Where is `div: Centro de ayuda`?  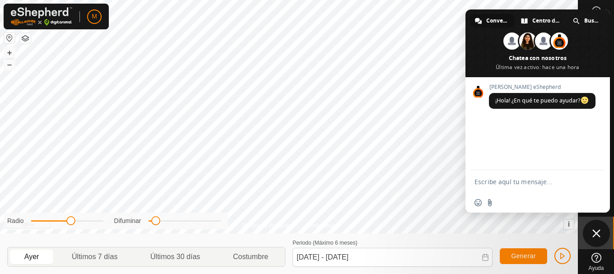
div: Centro de ayuda is located at coordinates (541, 21).